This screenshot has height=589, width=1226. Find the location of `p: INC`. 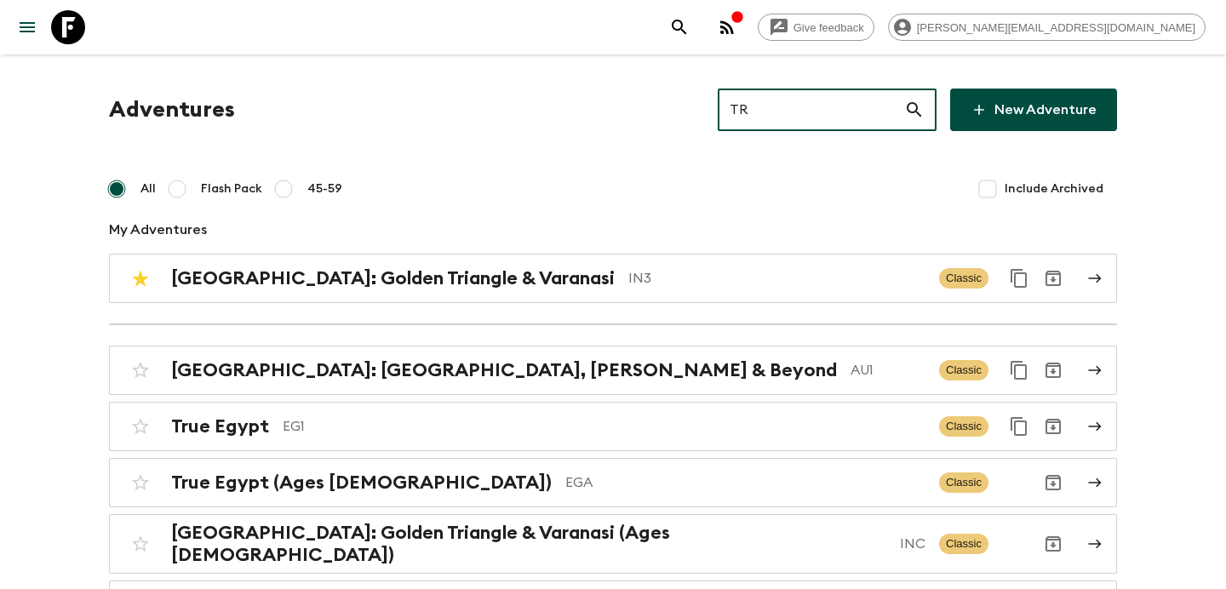

p: INC is located at coordinates (913, 544).